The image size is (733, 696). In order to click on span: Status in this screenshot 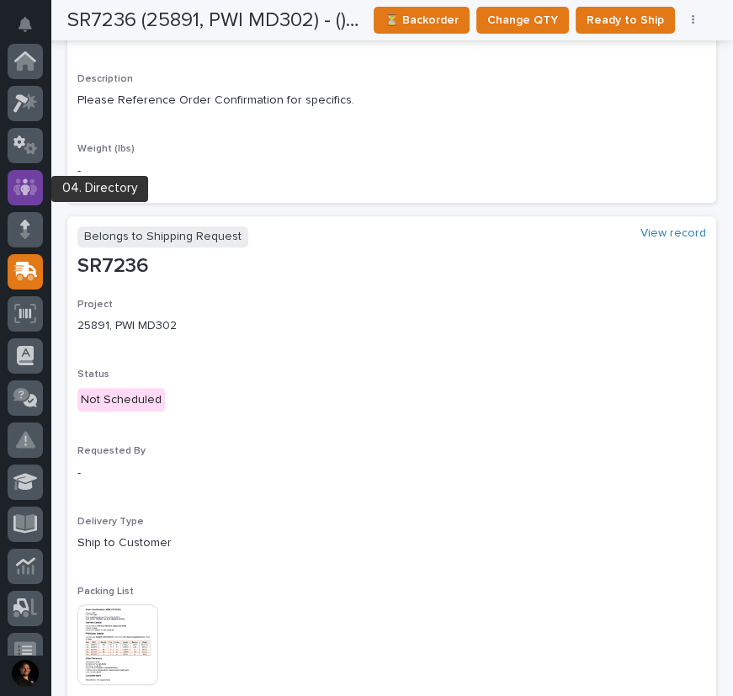, I will do `click(93, 375)`.